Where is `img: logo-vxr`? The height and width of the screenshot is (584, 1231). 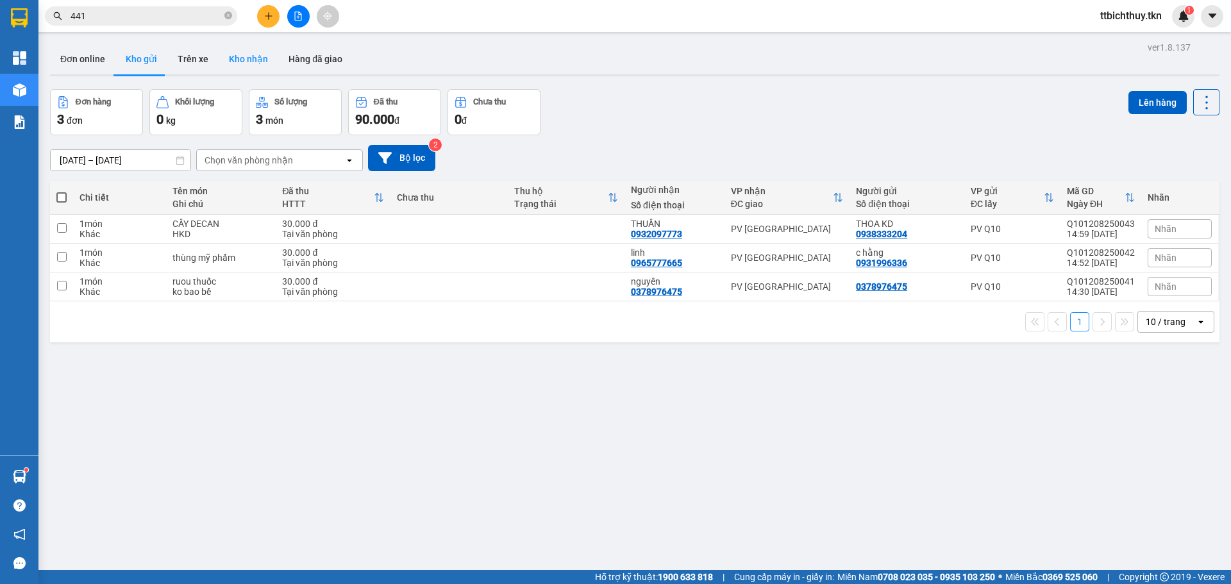 img: logo-vxr is located at coordinates (19, 18).